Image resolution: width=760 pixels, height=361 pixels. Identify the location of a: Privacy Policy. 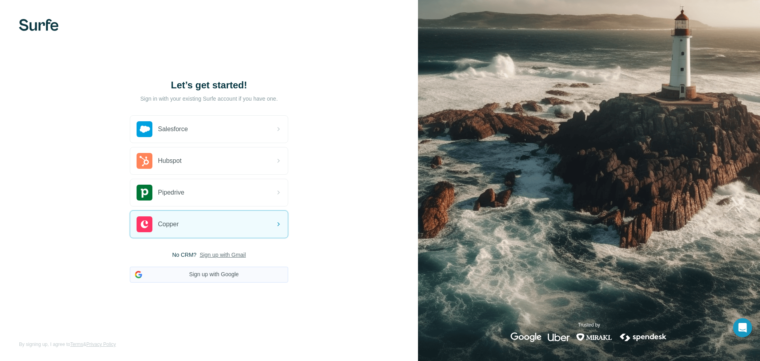
(101, 344).